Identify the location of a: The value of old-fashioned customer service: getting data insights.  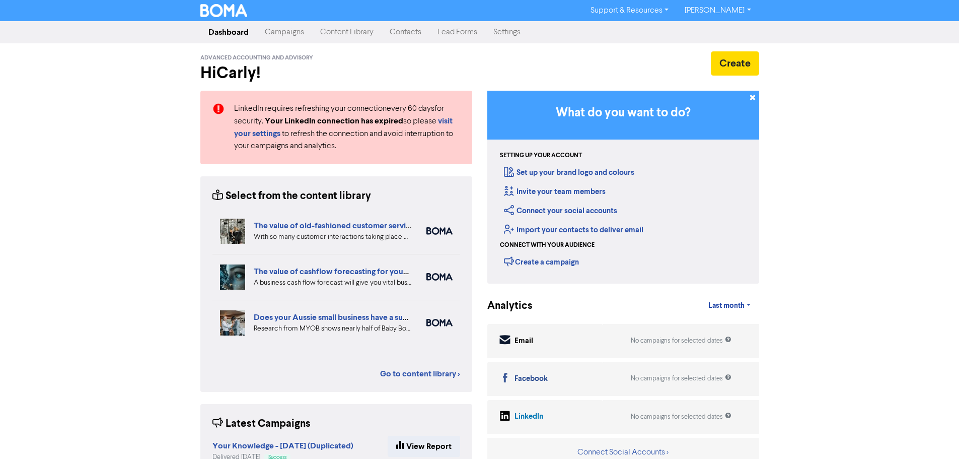
(371, 225).